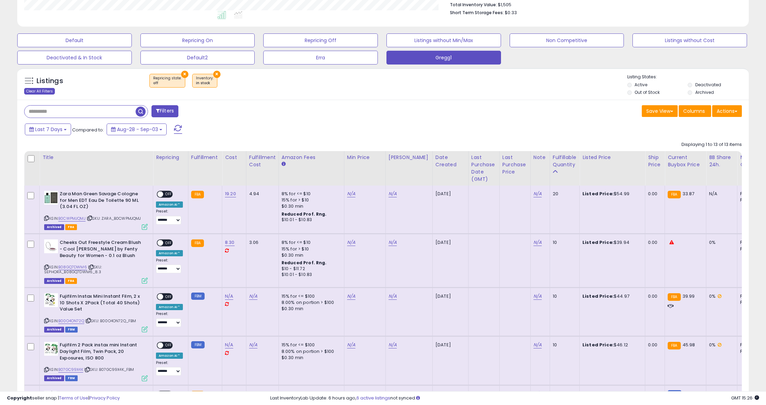 The image size is (766, 405). Describe the element at coordinates (540, 157) in the screenshot. I see `div: Note` at that location.